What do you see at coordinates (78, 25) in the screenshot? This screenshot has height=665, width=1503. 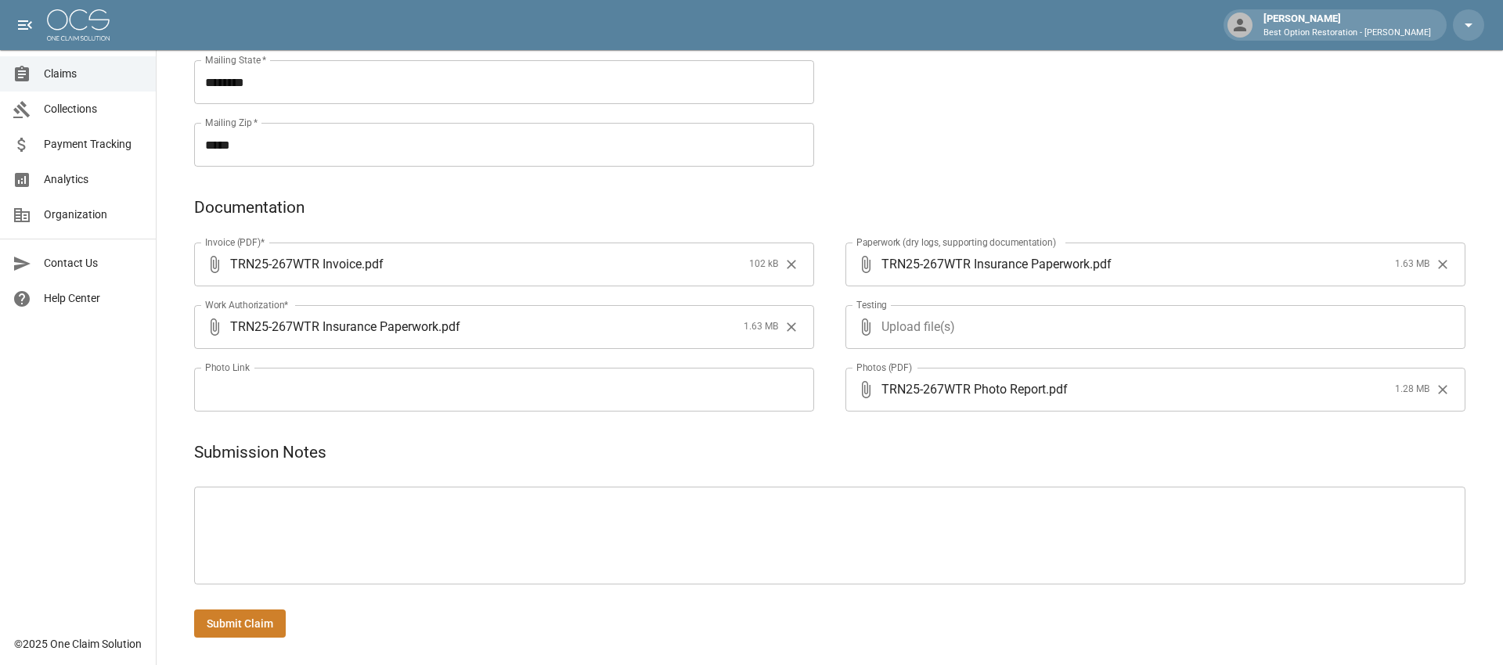 I see `img: ocs-logo-white-transparent.png` at bounding box center [78, 25].